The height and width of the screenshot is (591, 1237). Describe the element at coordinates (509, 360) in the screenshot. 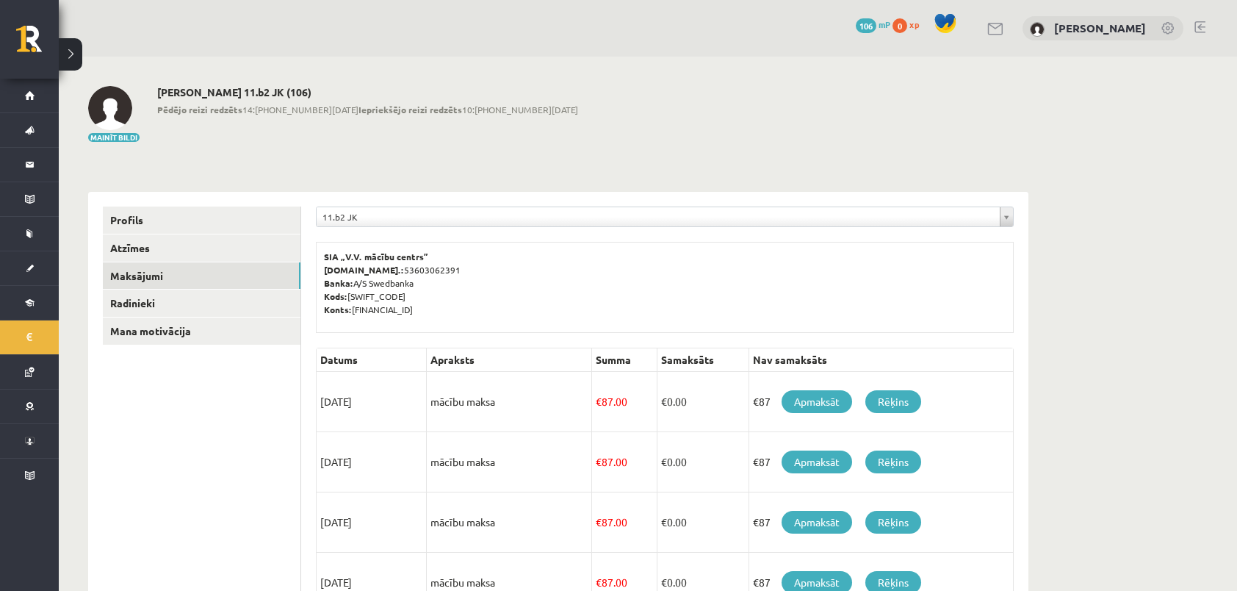

I see `th: Apraksts` at that location.